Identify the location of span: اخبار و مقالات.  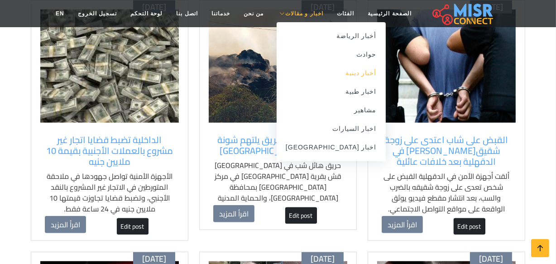
(304, 14).